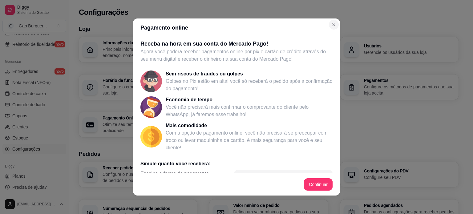  Describe the element at coordinates (151, 81) in the screenshot. I see `img: Sem riscos de fraudes ou golpes` at that location.